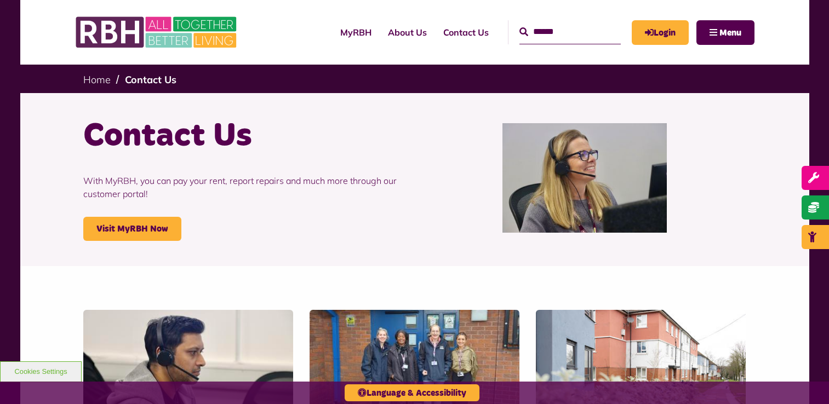  Describe the element at coordinates (157, 32) in the screenshot. I see `img: RBH` at that location.